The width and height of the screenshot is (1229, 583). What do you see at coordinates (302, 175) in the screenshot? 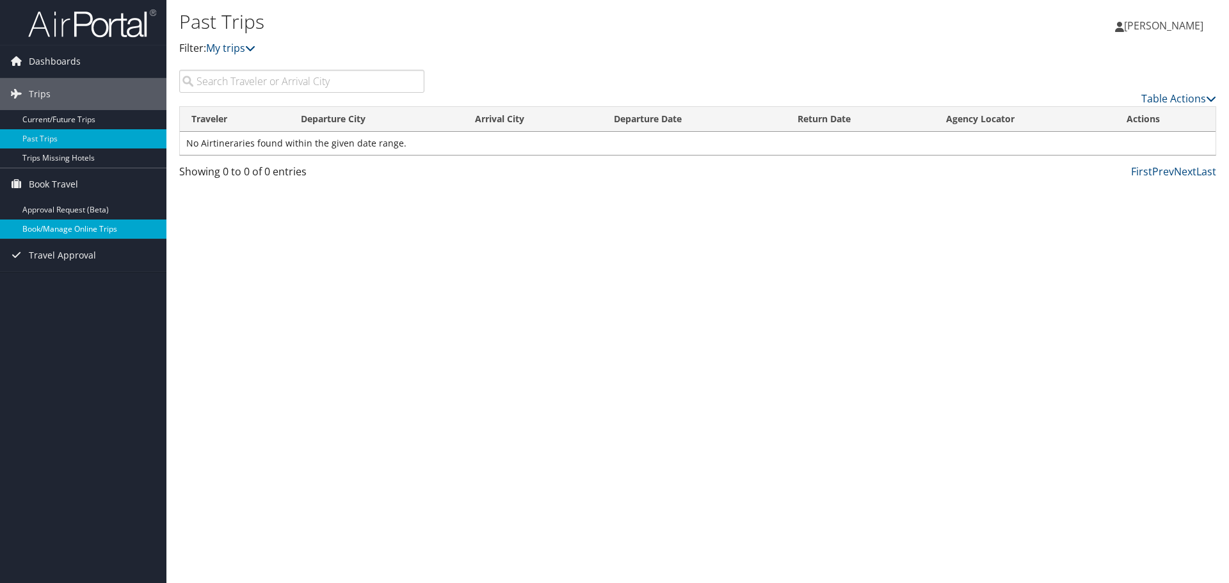
I see `div: Showing 0 to 0 of 0 entries` at bounding box center [302, 175].